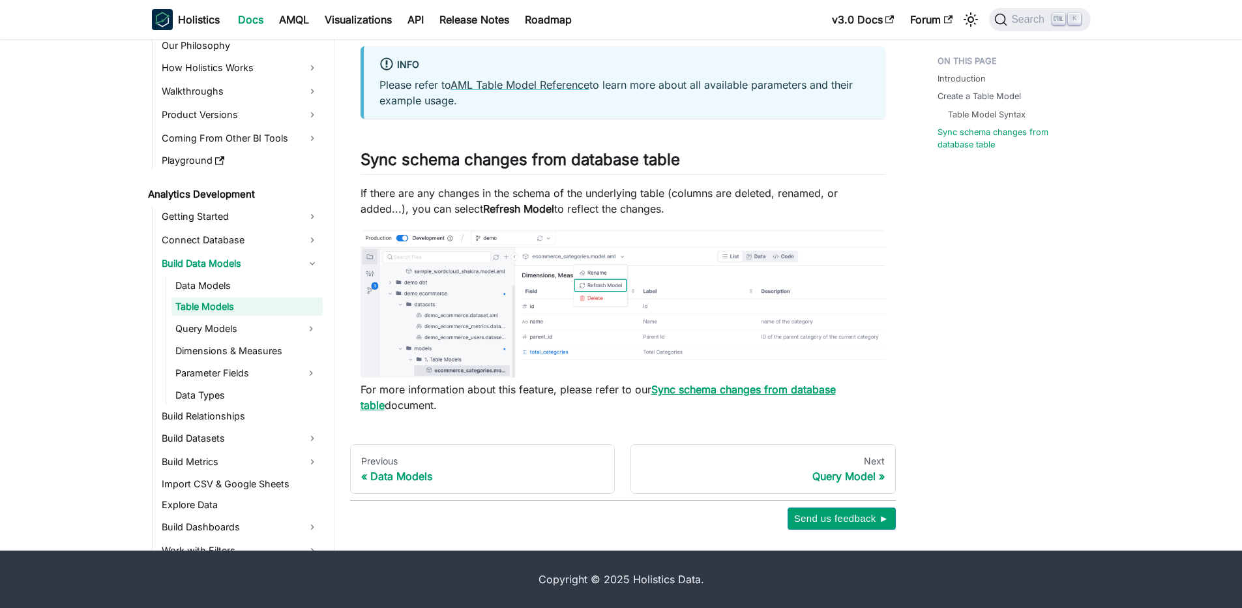 The height and width of the screenshot is (608, 1242). Describe the element at coordinates (311, 329) in the screenshot. I see `button: Expand sidebar category 'Query Models'` at that location.